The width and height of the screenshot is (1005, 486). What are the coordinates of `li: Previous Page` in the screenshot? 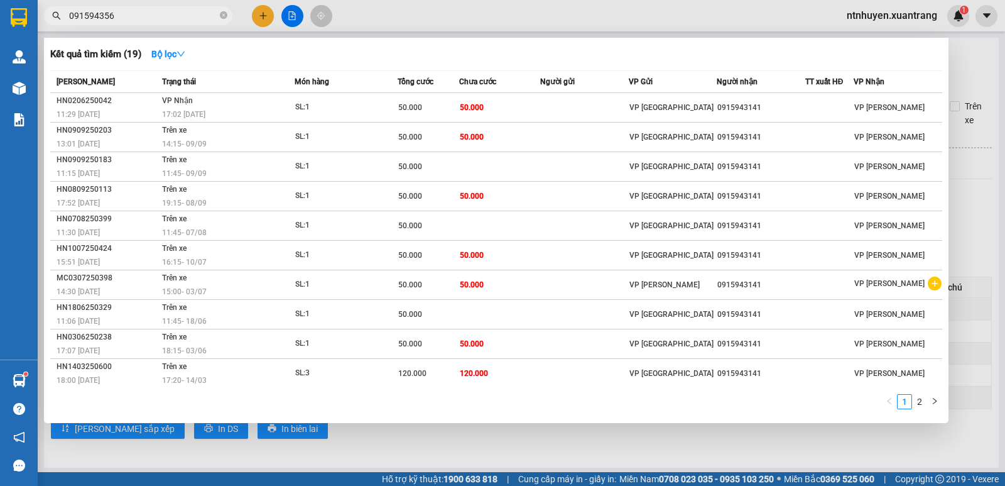 It's located at (890, 402).